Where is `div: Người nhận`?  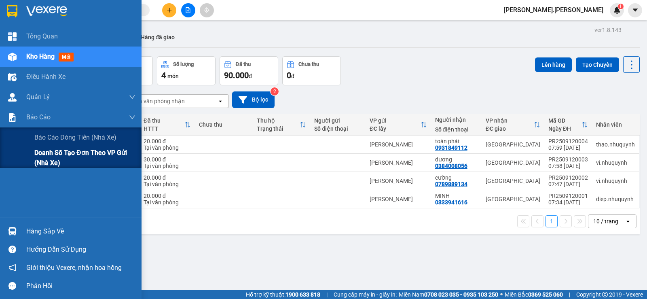 div: Người nhận is located at coordinates (456, 120).